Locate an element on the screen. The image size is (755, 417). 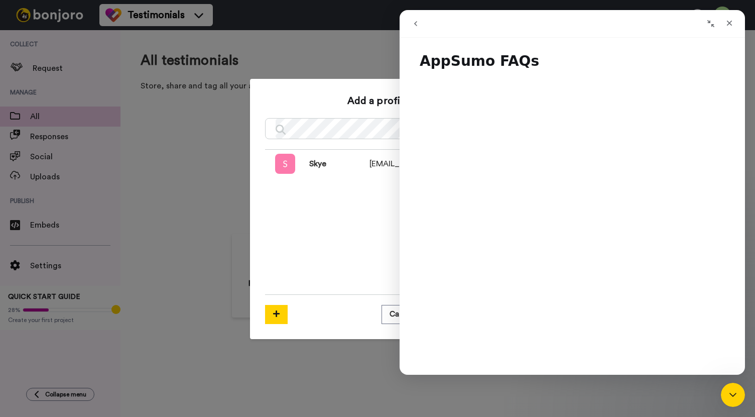
button: go back is located at coordinates (16, 14).